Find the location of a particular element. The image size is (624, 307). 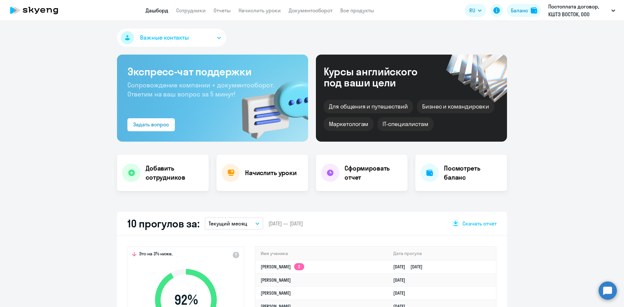

div: IT-специалистам is located at coordinates (405, 124).